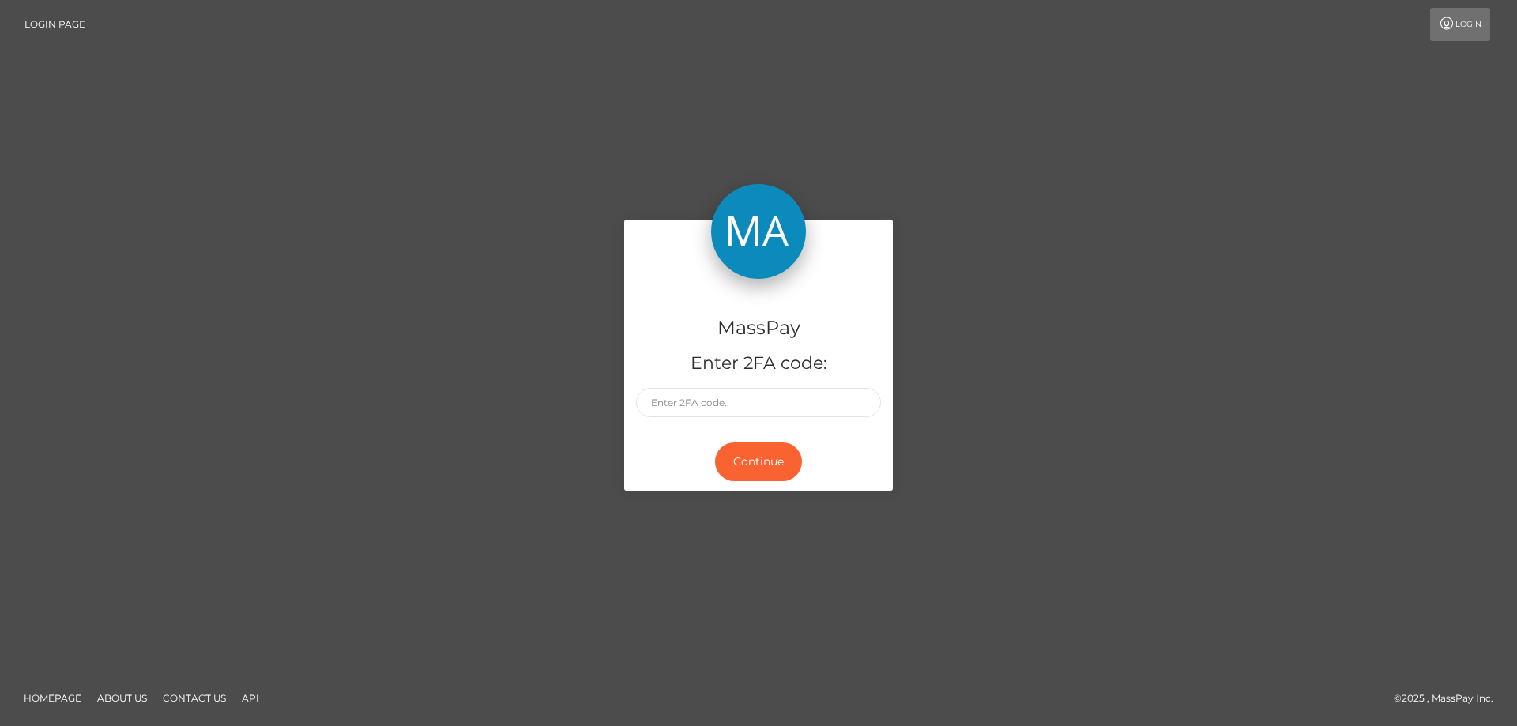  I want to click on a: API, so click(250, 697).